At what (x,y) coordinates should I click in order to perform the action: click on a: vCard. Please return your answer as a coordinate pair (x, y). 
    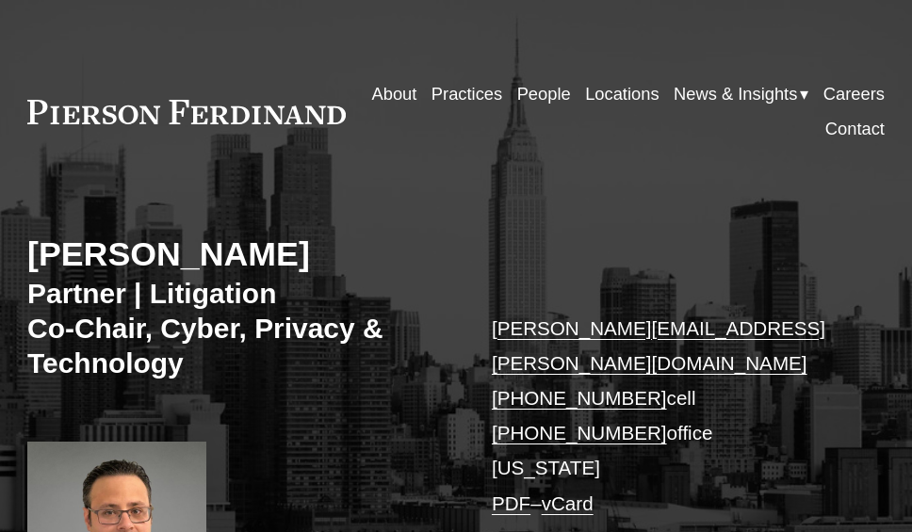
    Looking at the image, I should click on (567, 503).